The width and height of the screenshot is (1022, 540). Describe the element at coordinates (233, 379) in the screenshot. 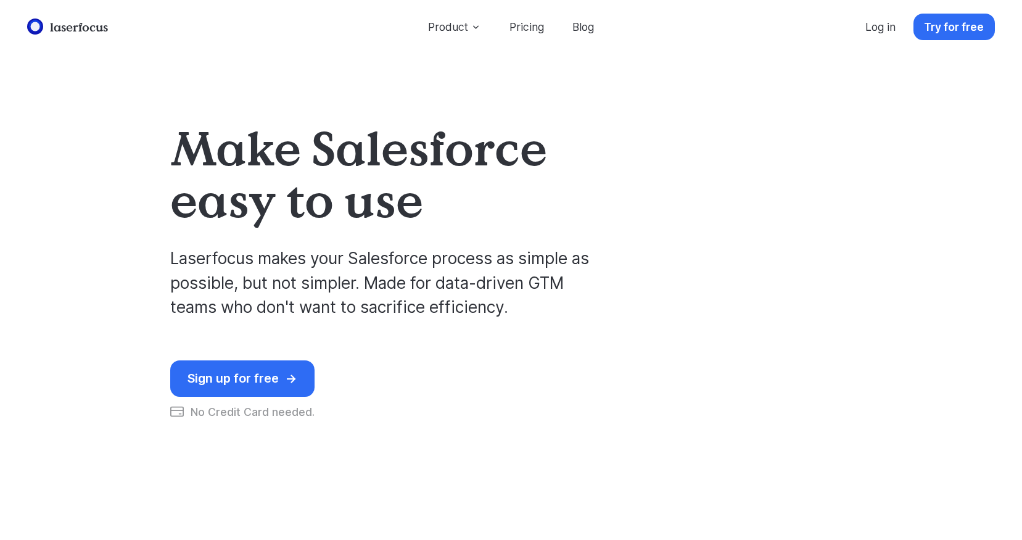

I see `div: Sign up for free` at that location.